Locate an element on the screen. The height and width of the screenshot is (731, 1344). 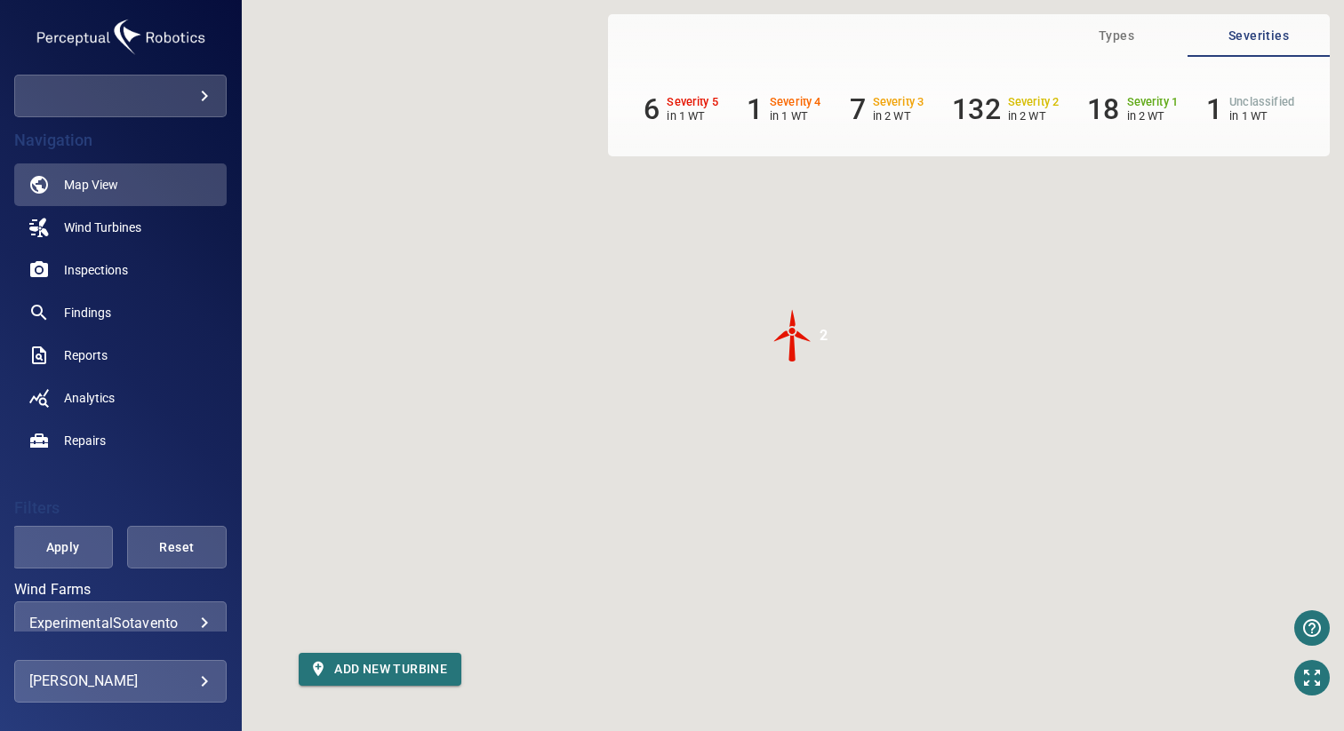
img: windFarmIconCat5.svg is located at coordinates (793, 336).